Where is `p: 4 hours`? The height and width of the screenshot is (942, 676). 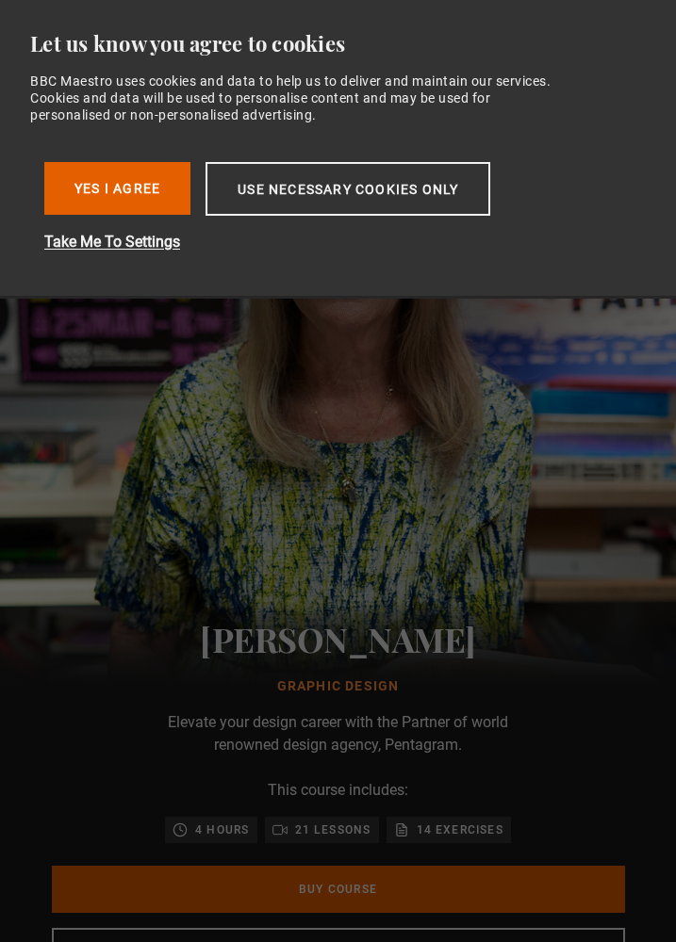
p: 4 hours is located at coordinates (221, 830).